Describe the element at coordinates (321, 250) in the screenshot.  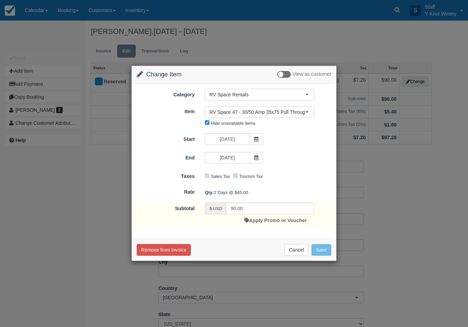
I see `button: Save` at that location.